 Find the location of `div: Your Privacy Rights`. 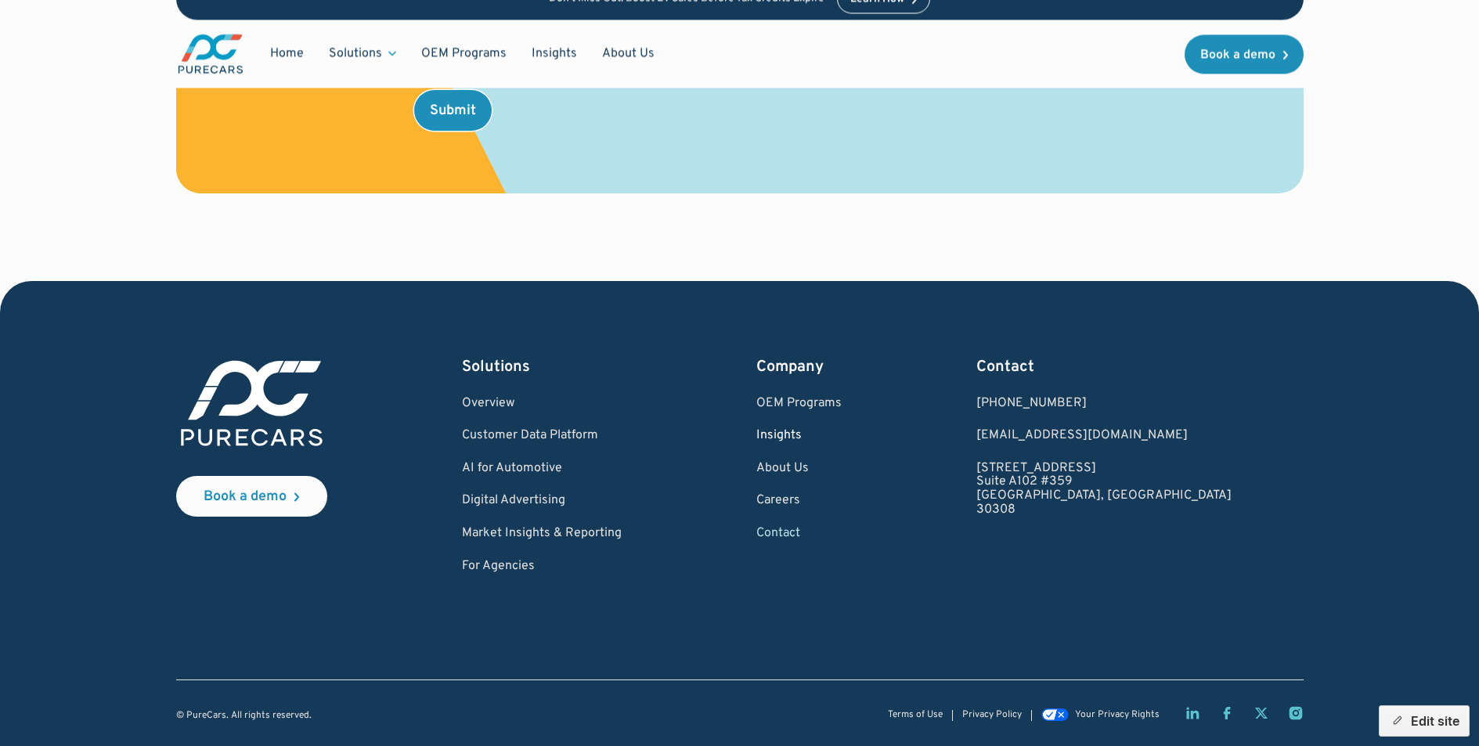

div: Your Privacy Rights is located at coordinates (1117, 715).